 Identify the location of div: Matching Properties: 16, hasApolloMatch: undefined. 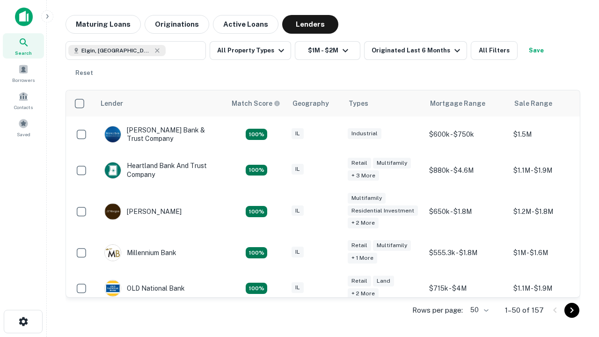
(257, 253).